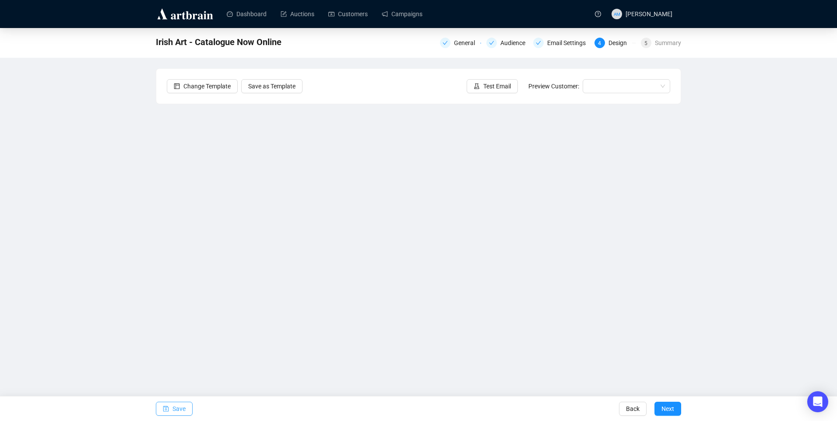 This screenshot has width=837, height=421. What do you see at coordinates (348, 14) in the screenshot?
I see `a: Customers` at bounding box center [348, 14].